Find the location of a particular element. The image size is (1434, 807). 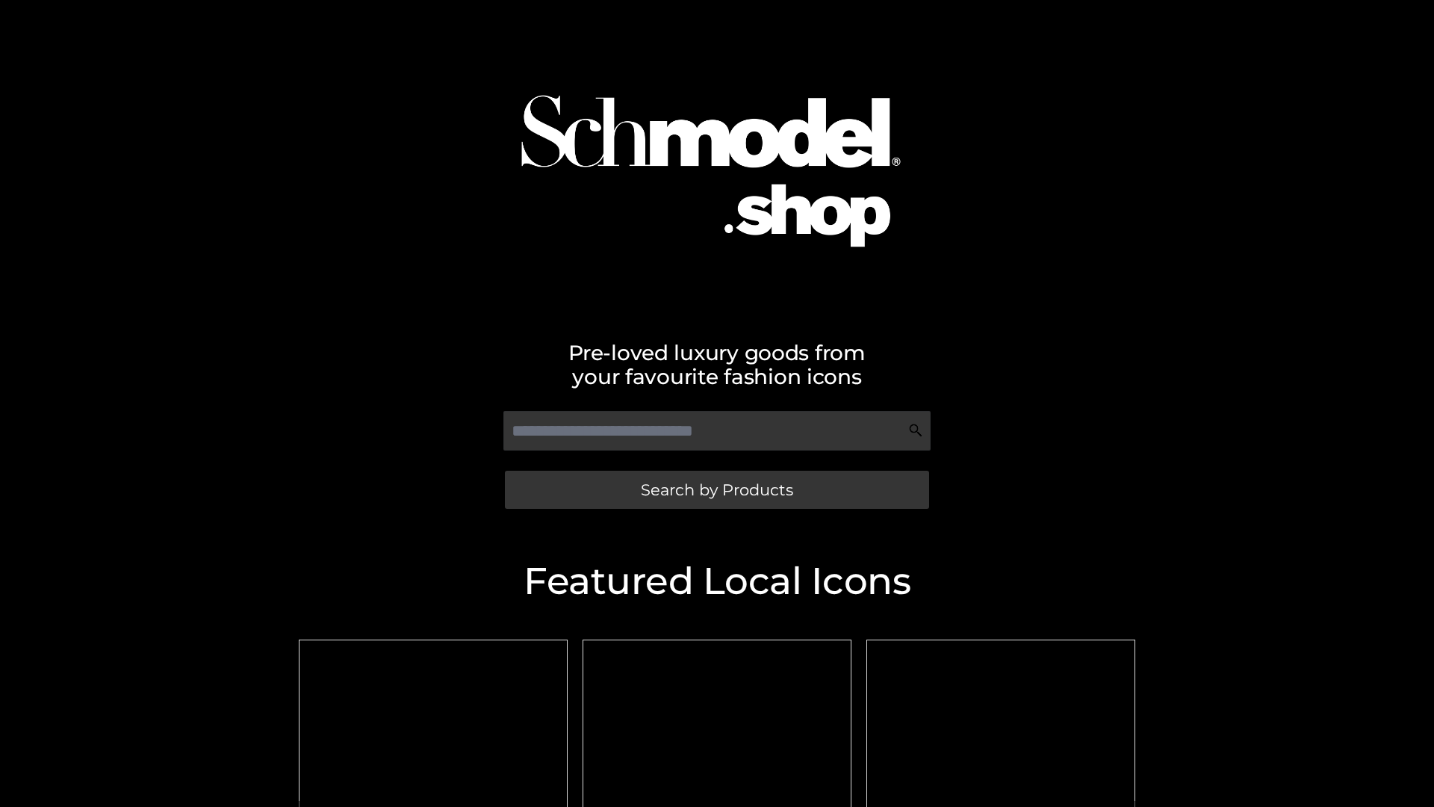

h2: Featured Local Icons​ is located at coordinates (717, 581).